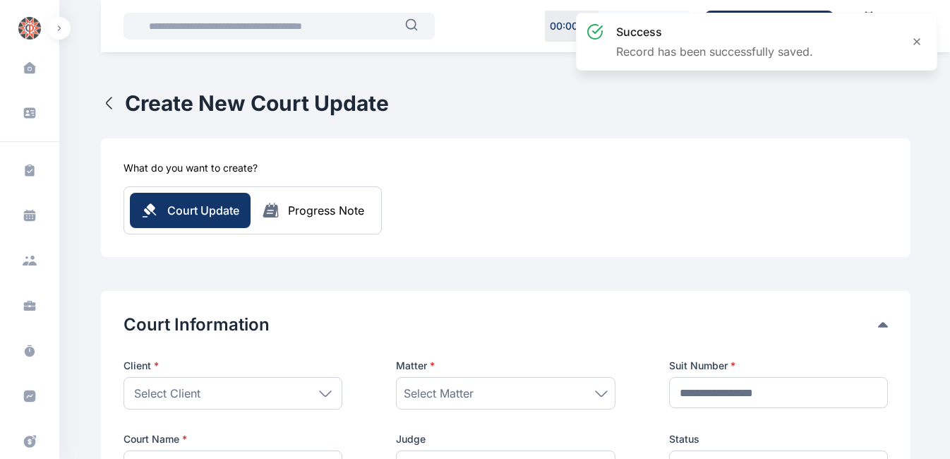  What do you see at coordinates (572, 26) in the screenshot?
I see `p: 00 : 00 : 00` at bounding box center [572, 26].